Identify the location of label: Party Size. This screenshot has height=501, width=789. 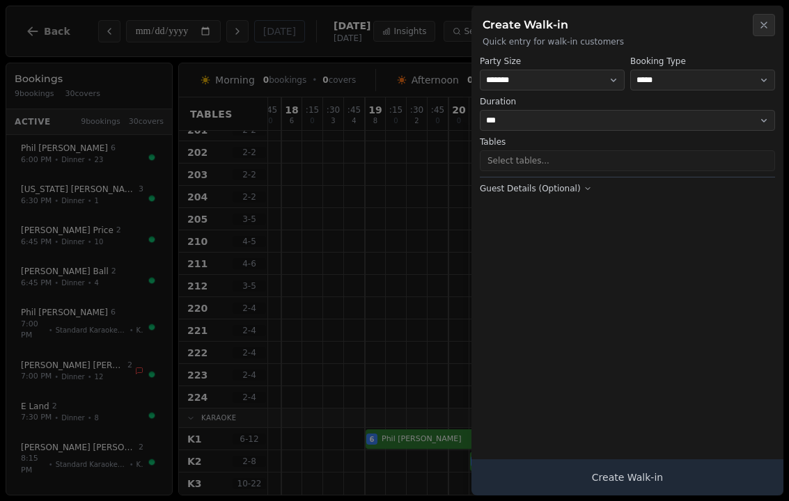
(552, 61).